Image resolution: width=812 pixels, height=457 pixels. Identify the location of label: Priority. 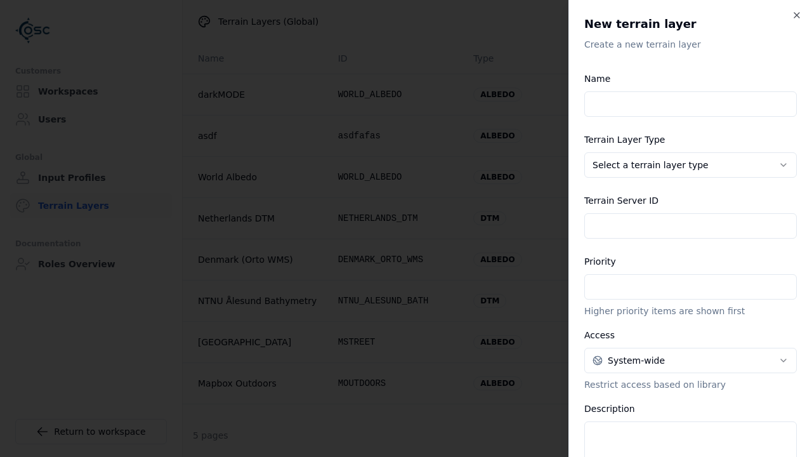
(600, 261).